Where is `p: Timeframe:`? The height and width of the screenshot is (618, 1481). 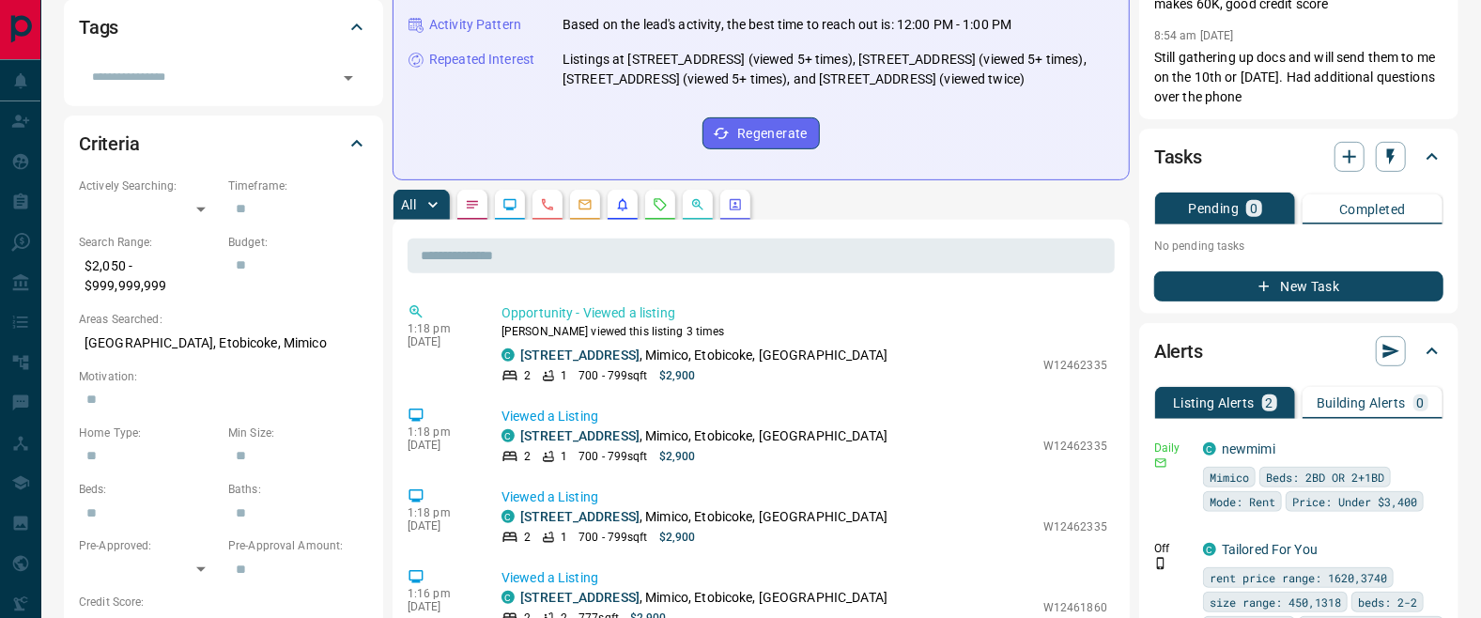
p: Timeframe: is located at coordinates (298, 186).